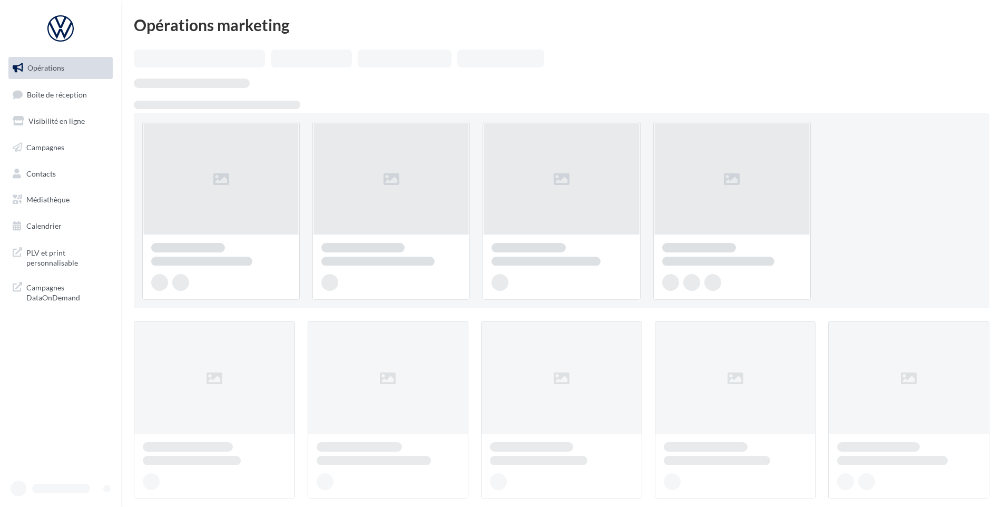  What do you see at coordinates (56, 121) in the screenshot?
I see `span: Visibilité en ligne` at bounding box center [56, 121].